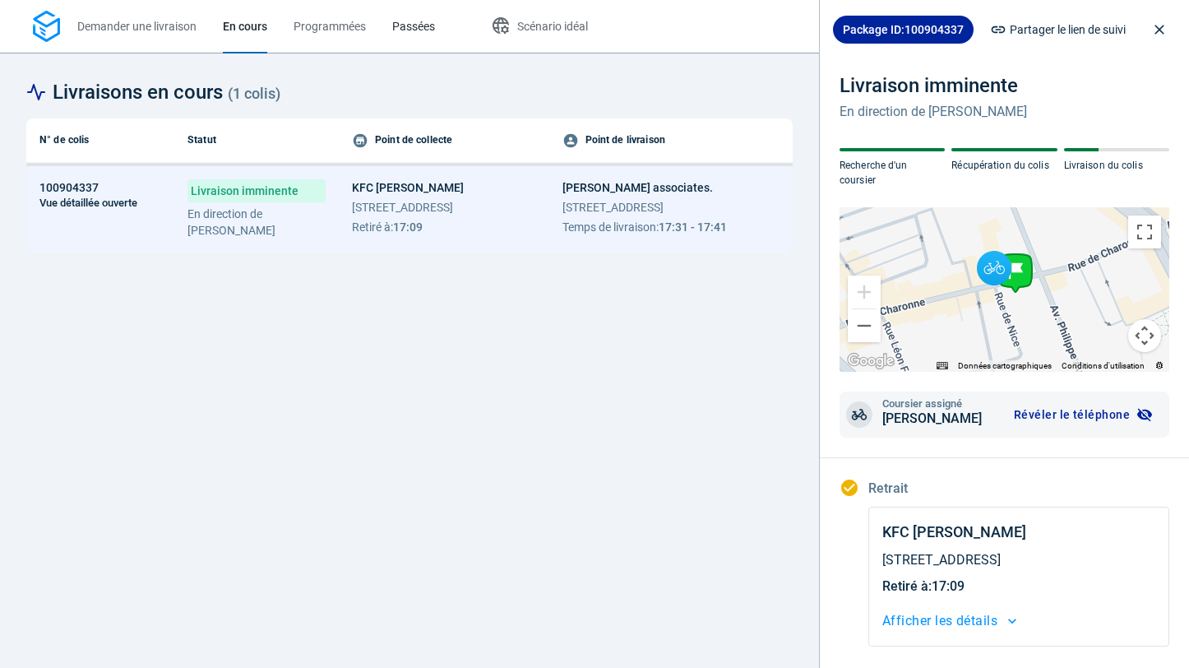 This screenshot has height=668, width=1189. What do you see at coordinates (940, 621) in the screenshot?
I see `span: Afficher les détails` at bounding box center [940, 621].